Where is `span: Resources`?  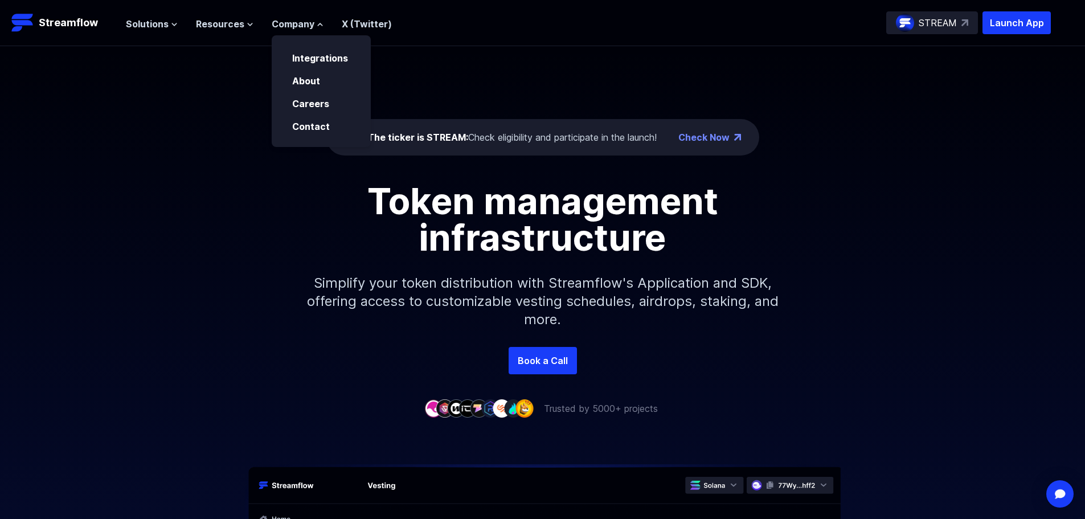 span: Resources is located at coordinates (220, 24).